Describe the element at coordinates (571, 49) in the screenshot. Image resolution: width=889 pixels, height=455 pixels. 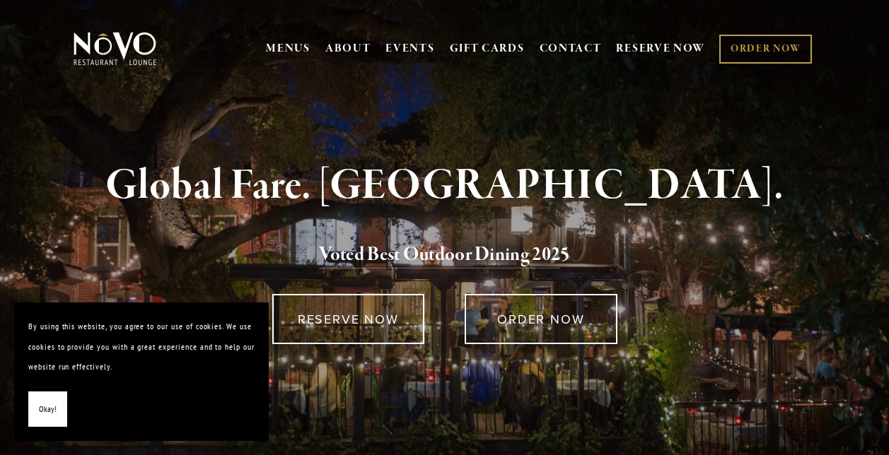
I see `a: CONTACT` at that location.